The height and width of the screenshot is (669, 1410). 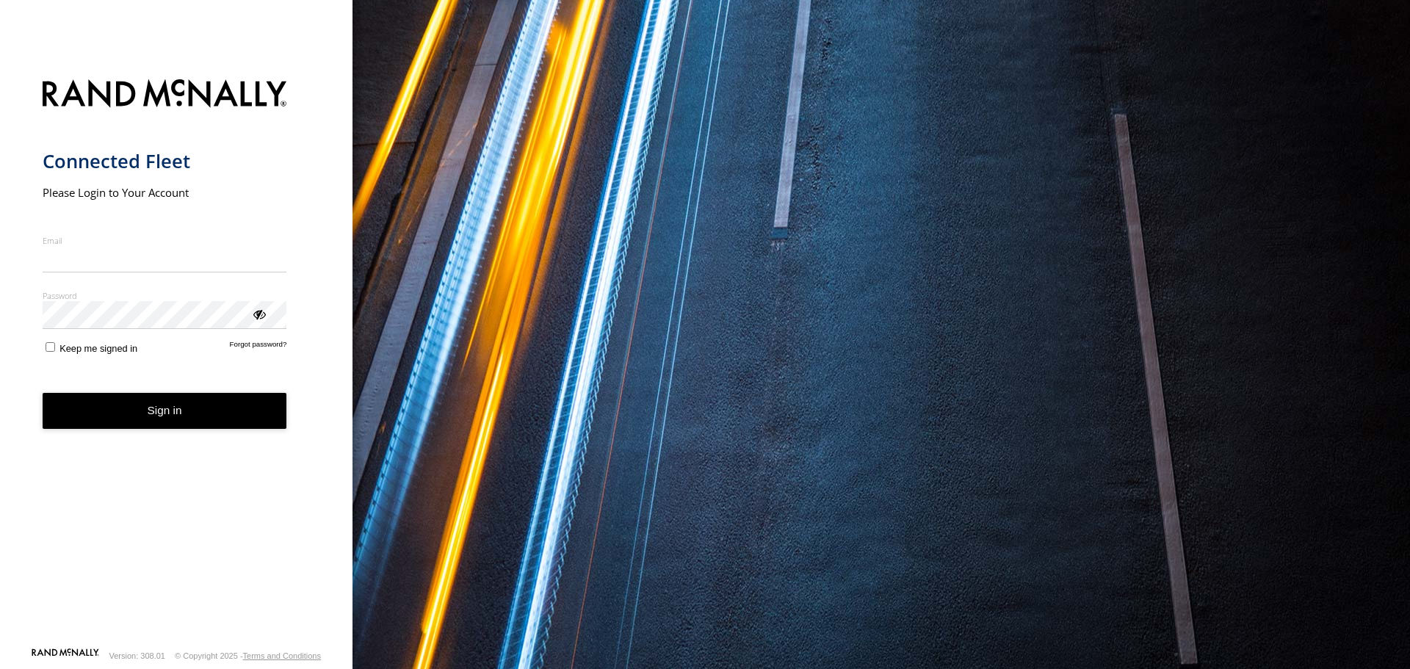 What do you see at coordinates (165, 240) in the screenshot?
I see `label: Email` at bounding box center [165, 240].